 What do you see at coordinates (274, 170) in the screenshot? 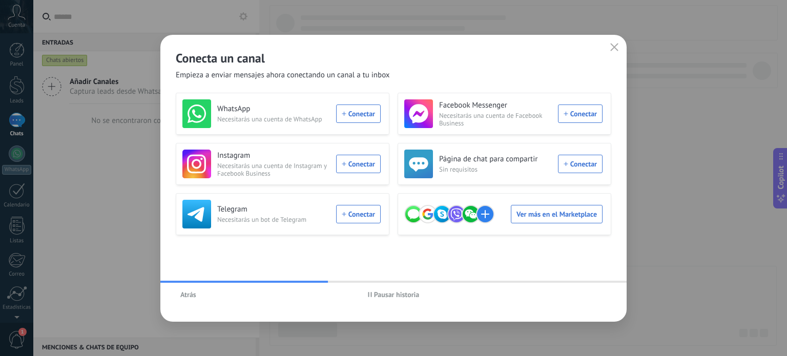
I see `span: Necesitarás una cuenta de Instagram y Facebook Business` at bounding box center [274, 170].